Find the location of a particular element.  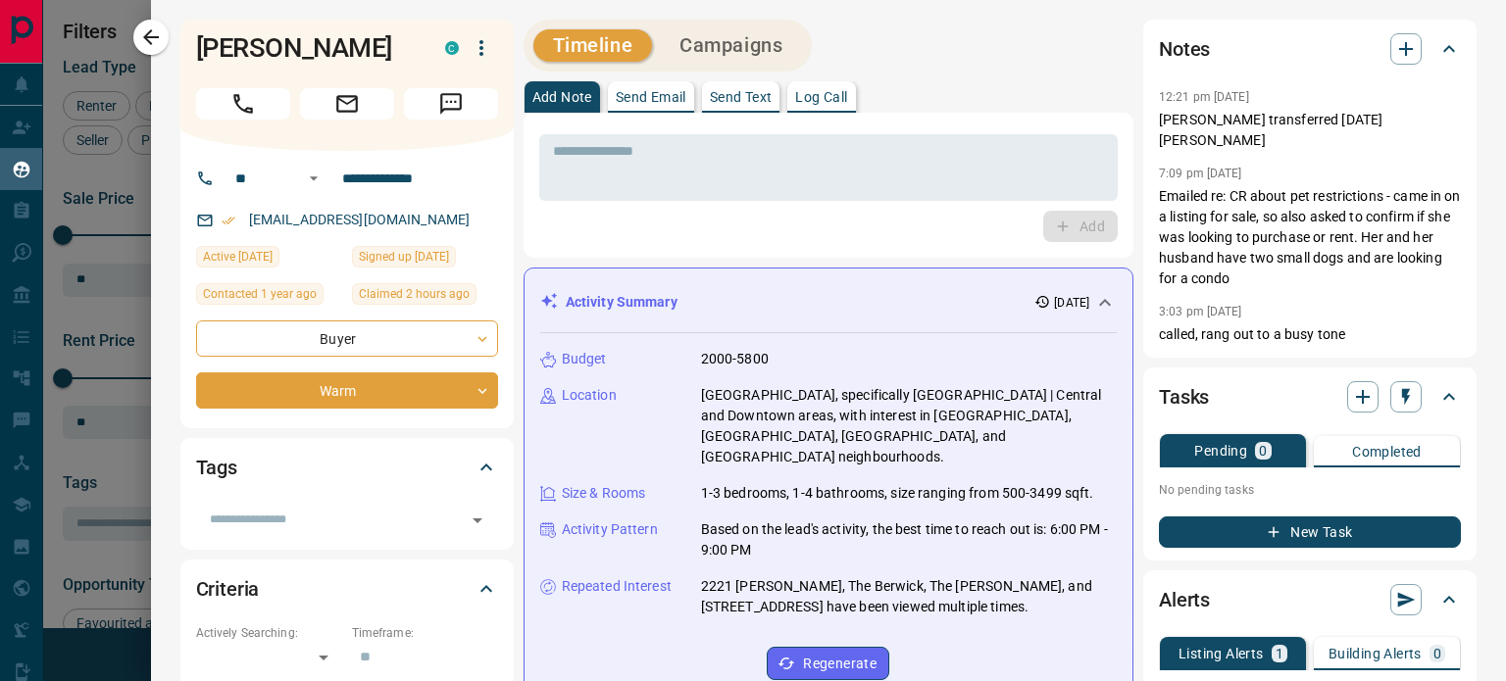

button: Timeline is located at coordinates (593, 45).